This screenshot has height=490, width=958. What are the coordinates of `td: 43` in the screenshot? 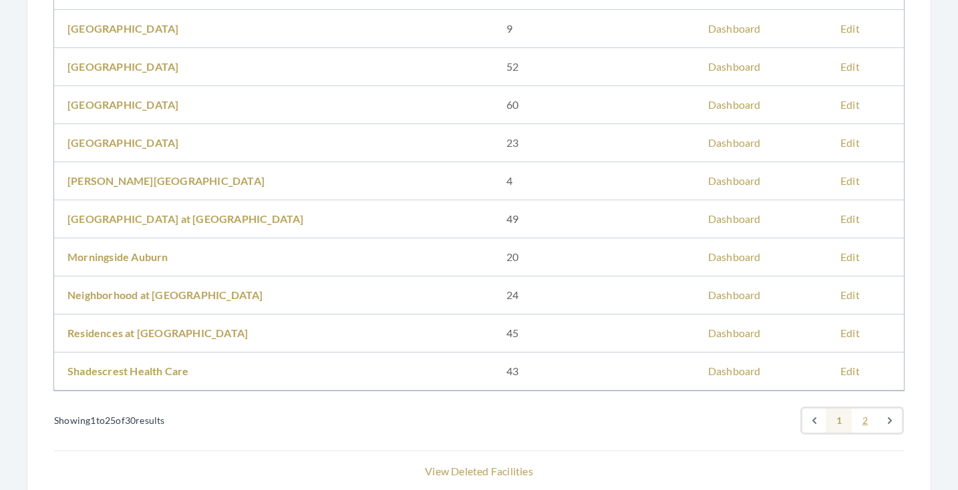 It's located at (526, 371).